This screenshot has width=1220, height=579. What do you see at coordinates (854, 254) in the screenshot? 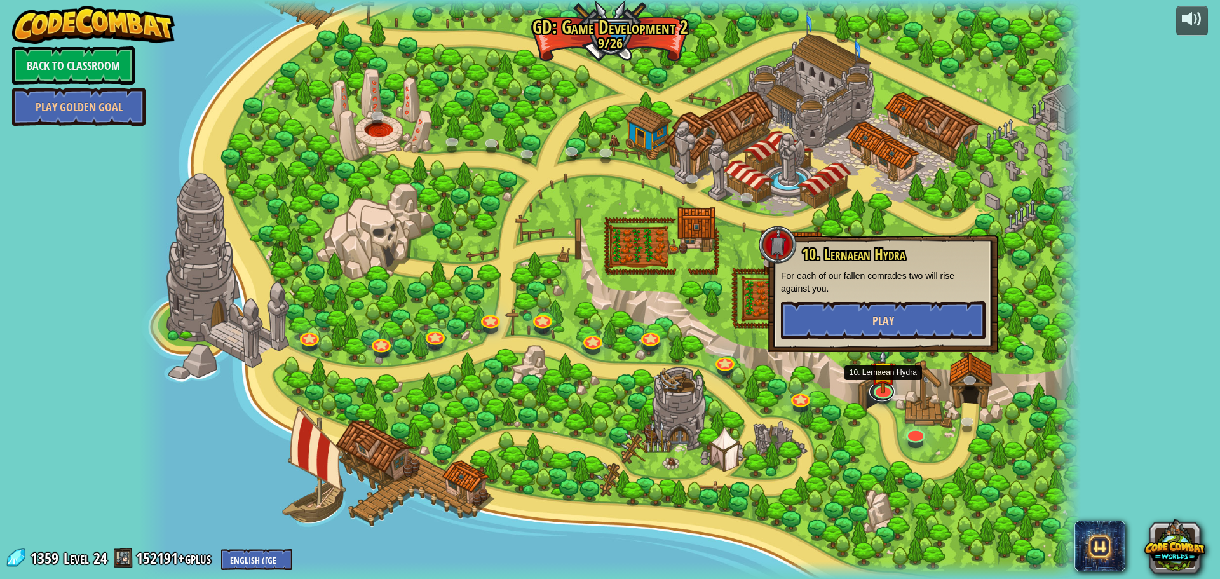
I see `span: 10. Lernaean Hydra` at bounding box center [854, 254].